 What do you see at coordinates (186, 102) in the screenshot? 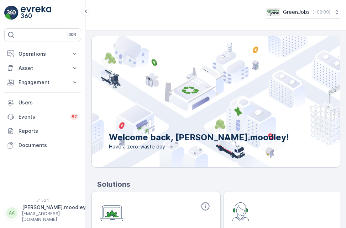
I see `img: city illustration` at bounding box center [186, 102].